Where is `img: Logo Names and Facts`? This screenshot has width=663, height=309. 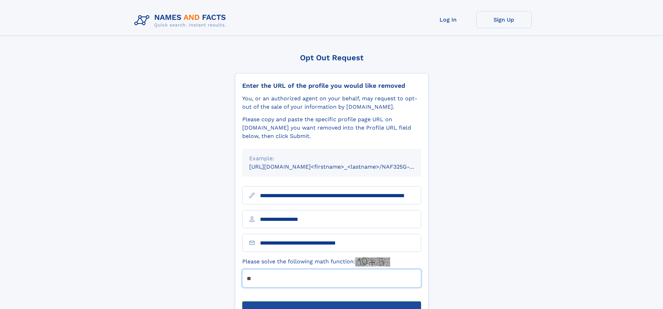 img: Logo Names and Facts is located at coordinates (182, 21).